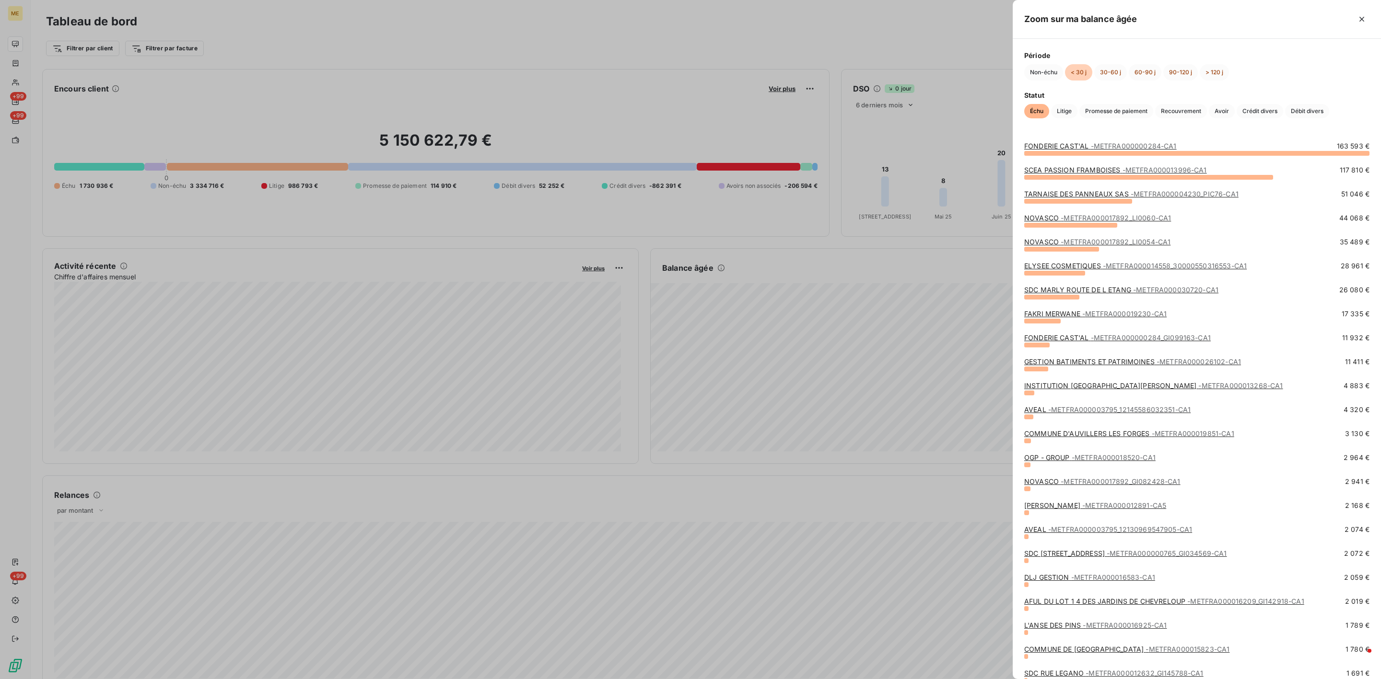 This screenshot has width=1381, height=679. I want to click on span: - METFRA000014558_30000550316553-CA1, so click(1175, 266).